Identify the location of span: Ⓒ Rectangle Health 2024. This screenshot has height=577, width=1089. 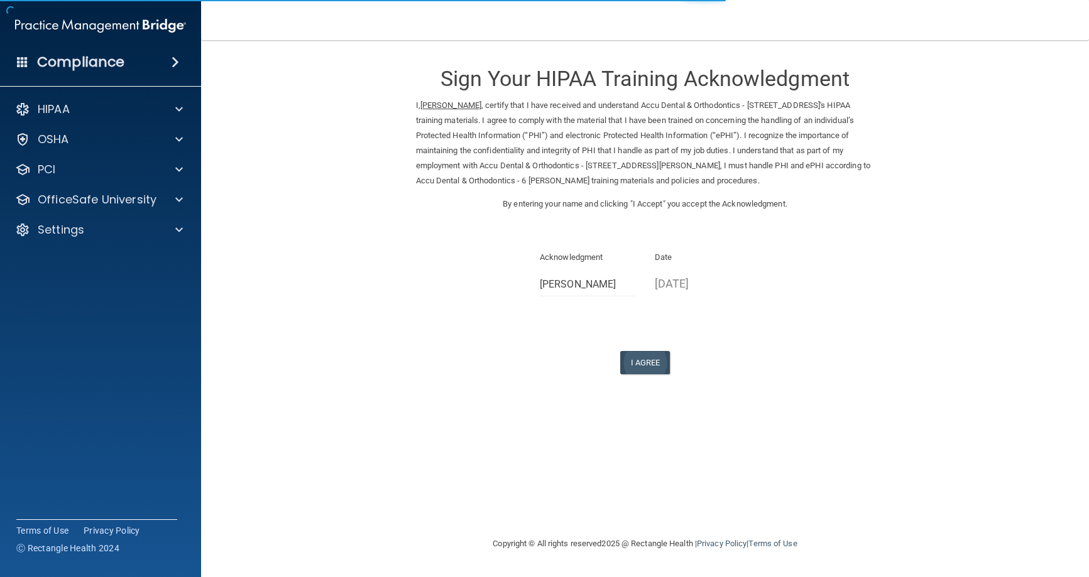
(68, 549).